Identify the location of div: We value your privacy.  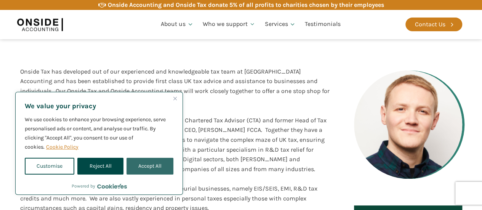
(99, 143).